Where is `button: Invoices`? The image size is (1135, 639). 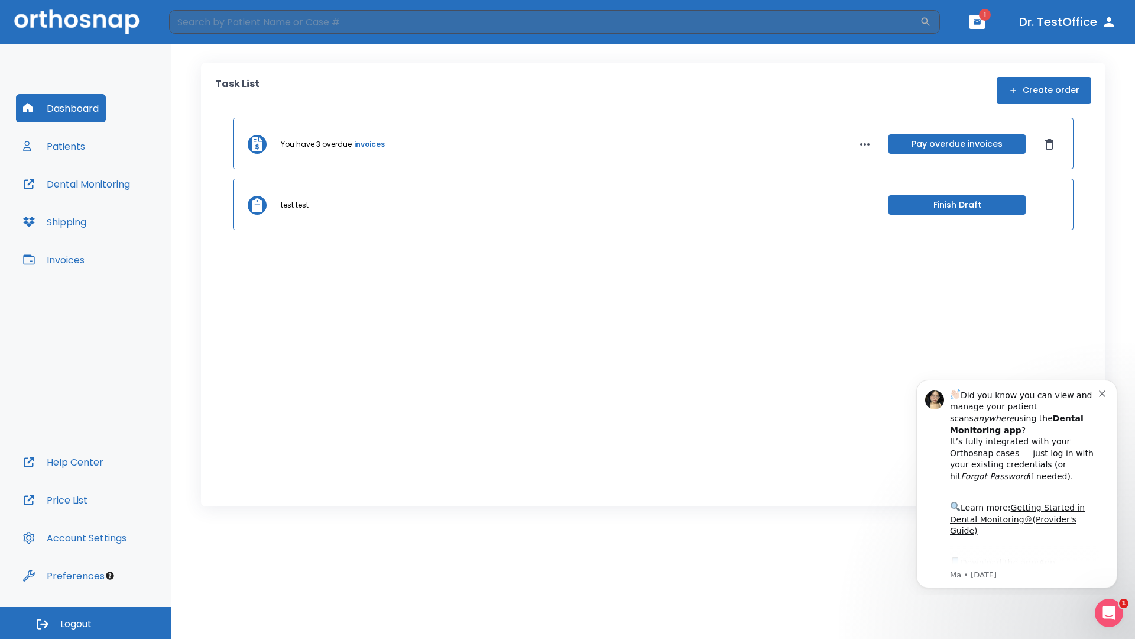
button: Invoices is located at coordinates (54, 260).